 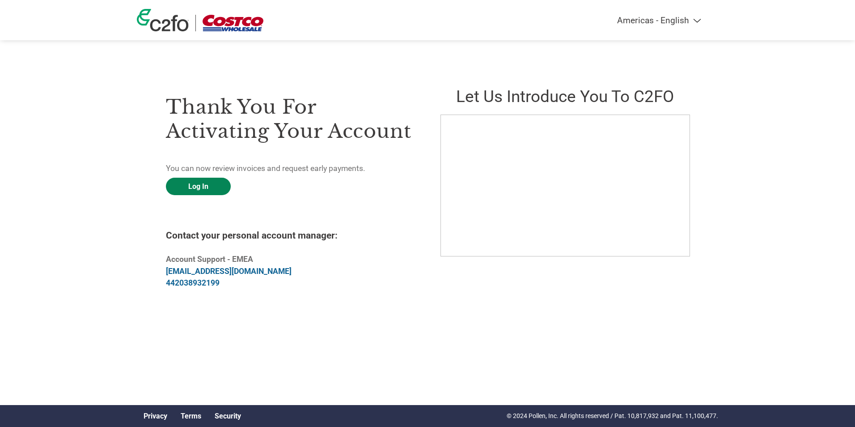 I want to click on a: Log In, so click(x=198, y=186).